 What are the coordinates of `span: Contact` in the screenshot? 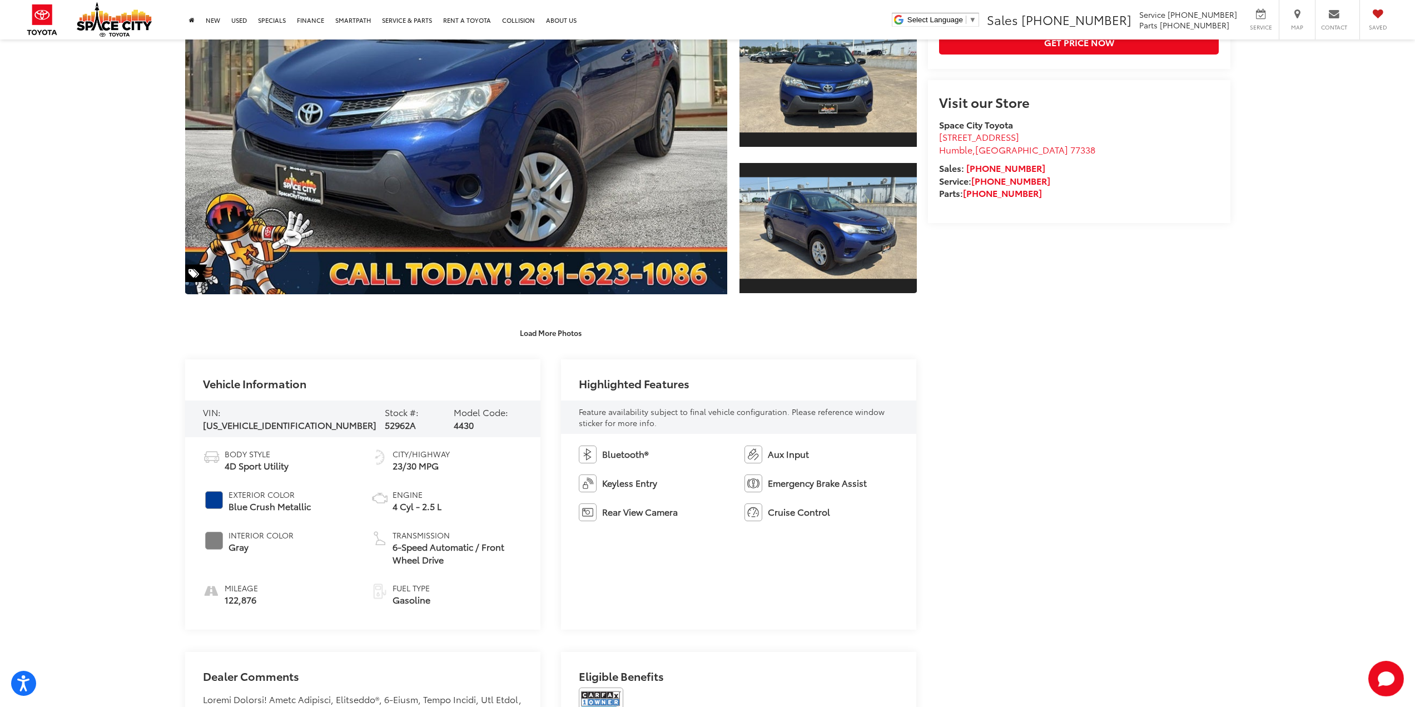 It's located at (1334, 27).